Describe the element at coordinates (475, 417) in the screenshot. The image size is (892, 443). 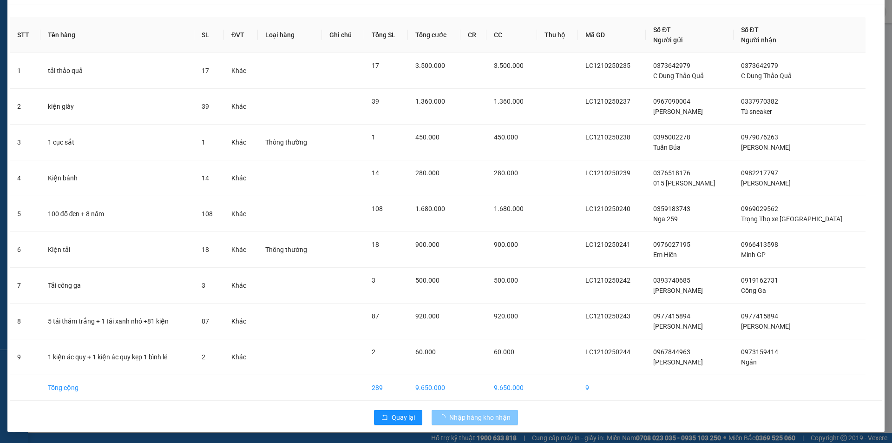
I see `button: Nhập hàng kho nhận` at that location.